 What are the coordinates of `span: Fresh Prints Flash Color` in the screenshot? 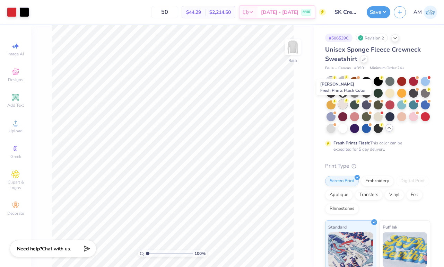 It's located at (343, 90).